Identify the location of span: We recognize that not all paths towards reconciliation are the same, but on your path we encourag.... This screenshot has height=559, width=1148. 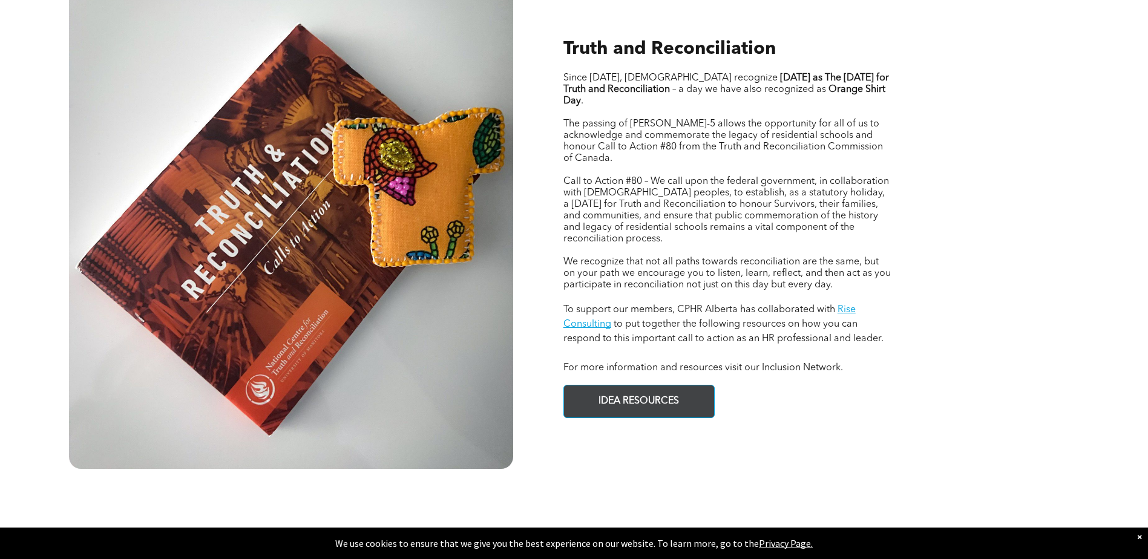
(727, 274).